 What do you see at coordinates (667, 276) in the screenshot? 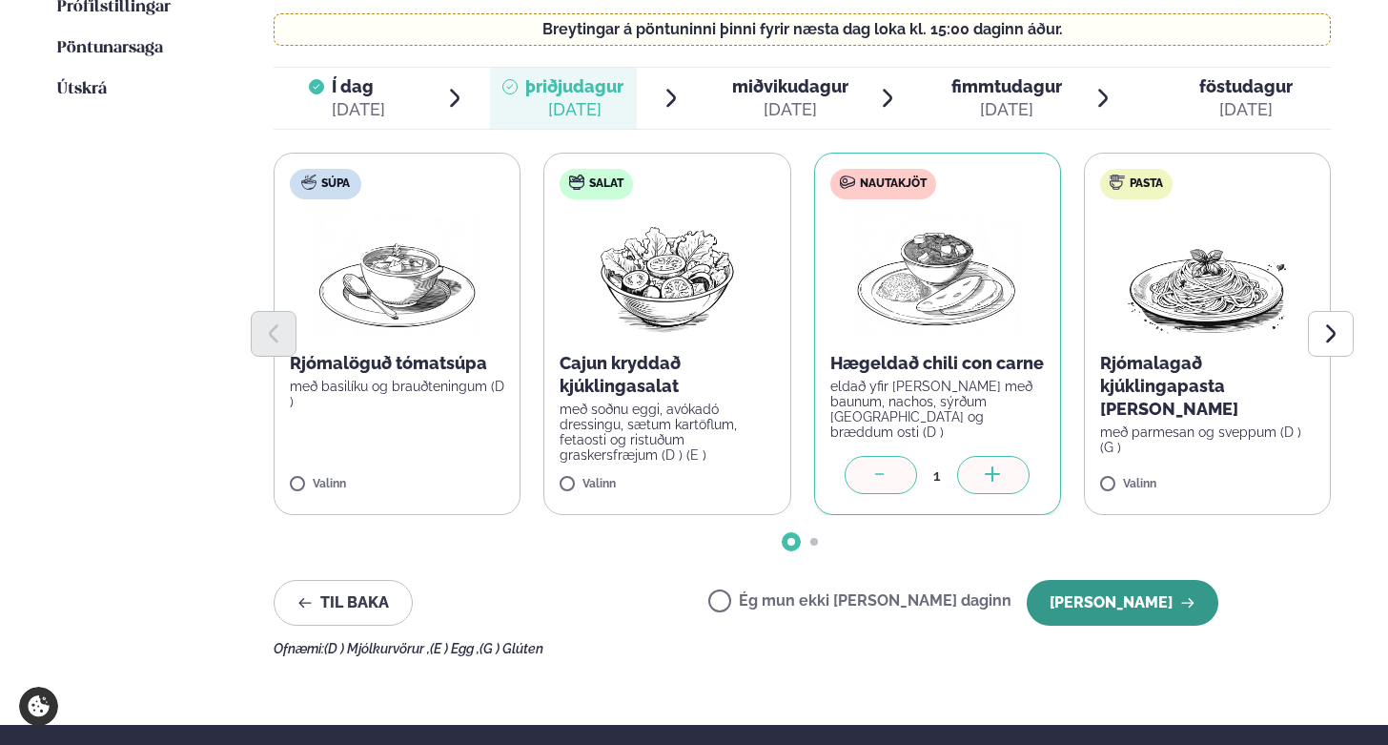
I see `img: Salad.png` at bounding box center [667, 276].